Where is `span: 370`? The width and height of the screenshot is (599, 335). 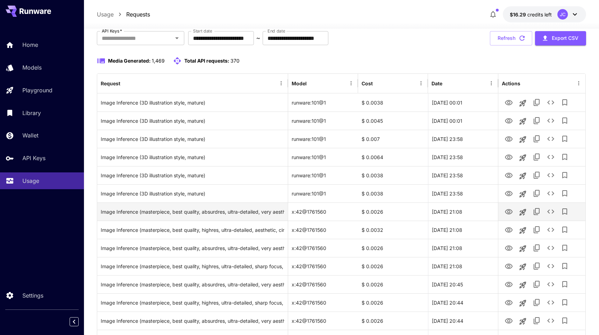
span: 370 is located at coordinates (235, 60).